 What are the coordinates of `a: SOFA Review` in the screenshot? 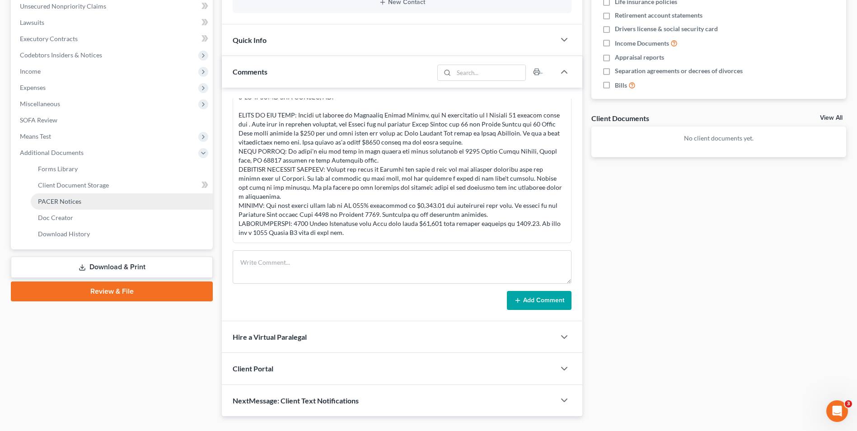 It's located at (112, 120).